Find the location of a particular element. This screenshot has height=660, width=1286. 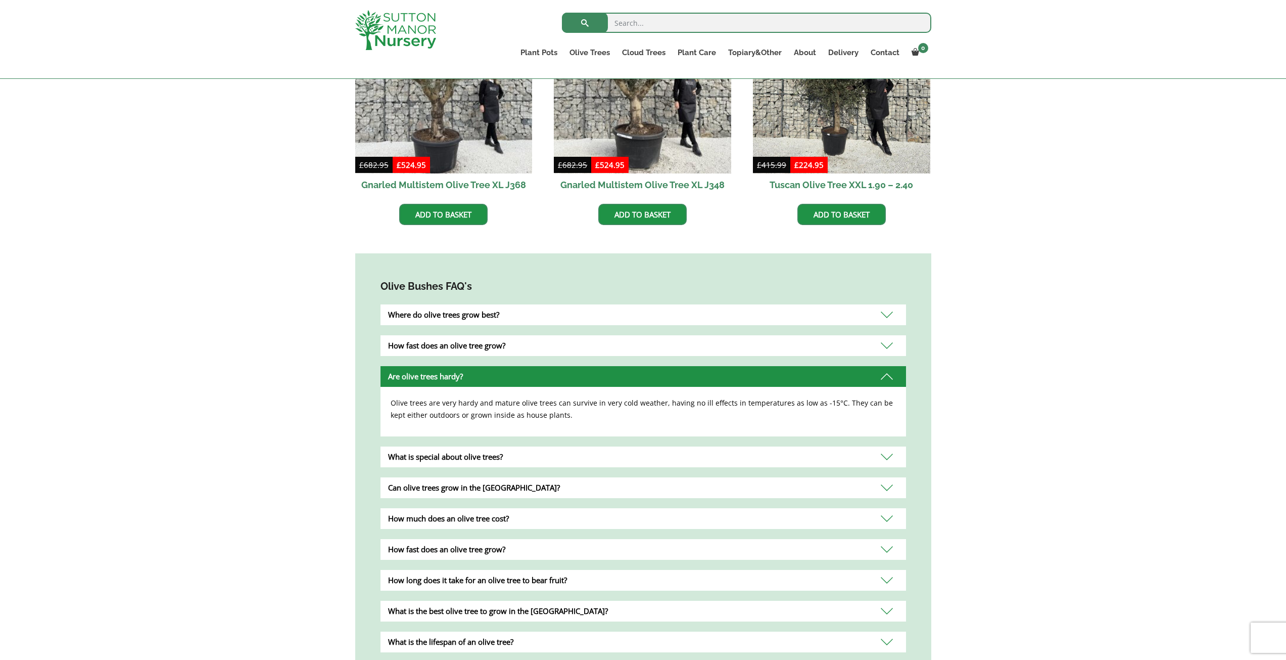

a: About is located at coordinates (805, 53).